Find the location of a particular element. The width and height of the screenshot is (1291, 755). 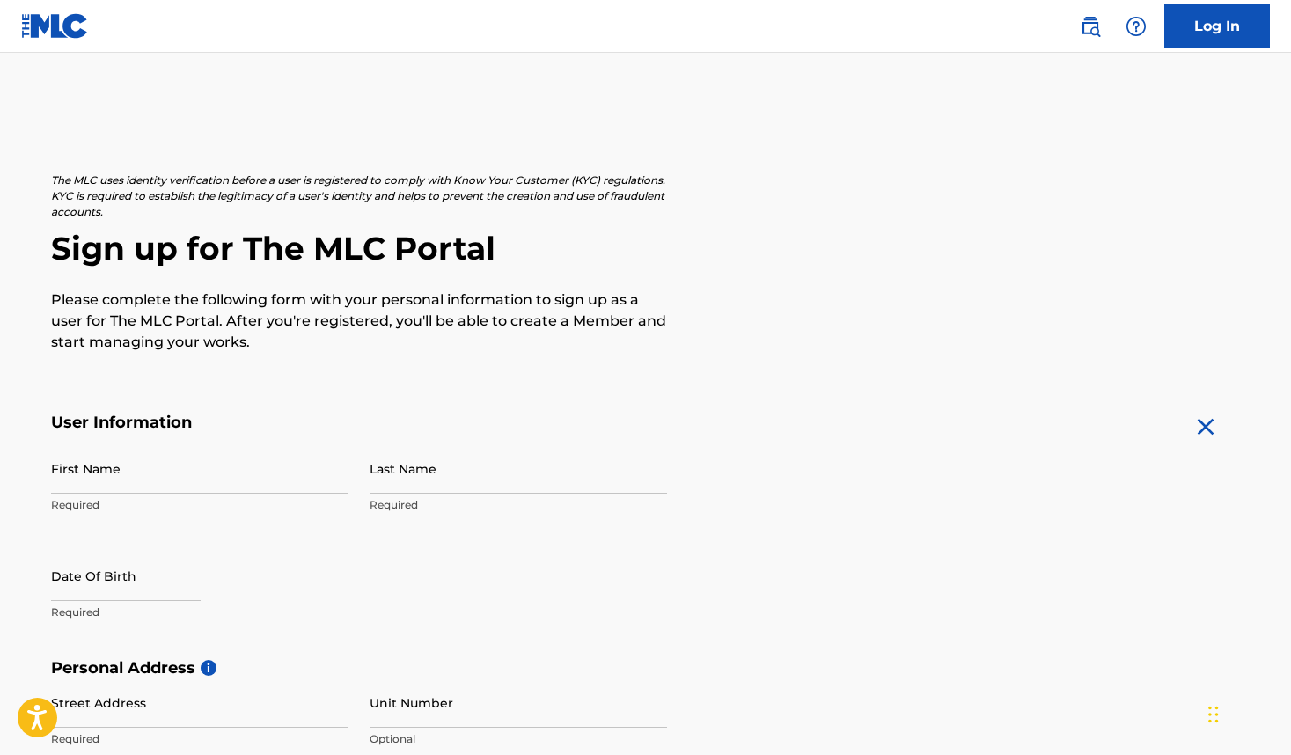

a: Public Search is located at coordinates (1090, 26).